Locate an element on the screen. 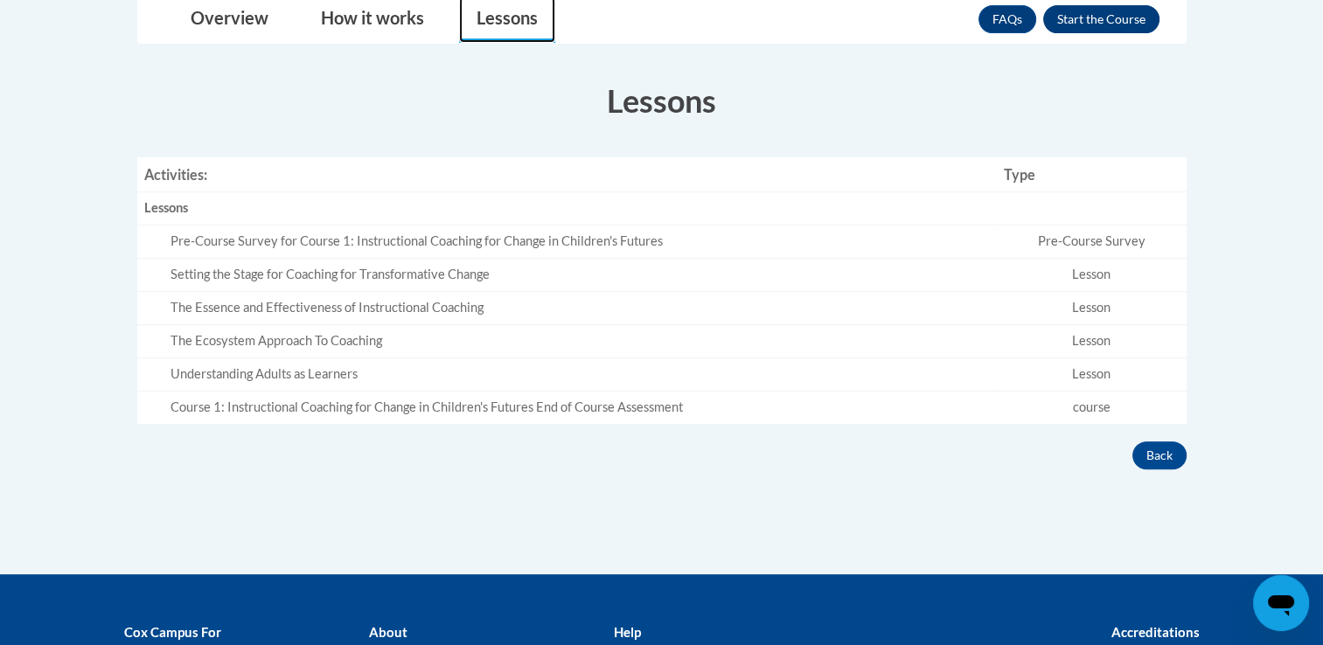 Image resolution: width=1323 pixels, height=645 pixels. td: Pre-Course Survey is located at coordinates (1091, 242).